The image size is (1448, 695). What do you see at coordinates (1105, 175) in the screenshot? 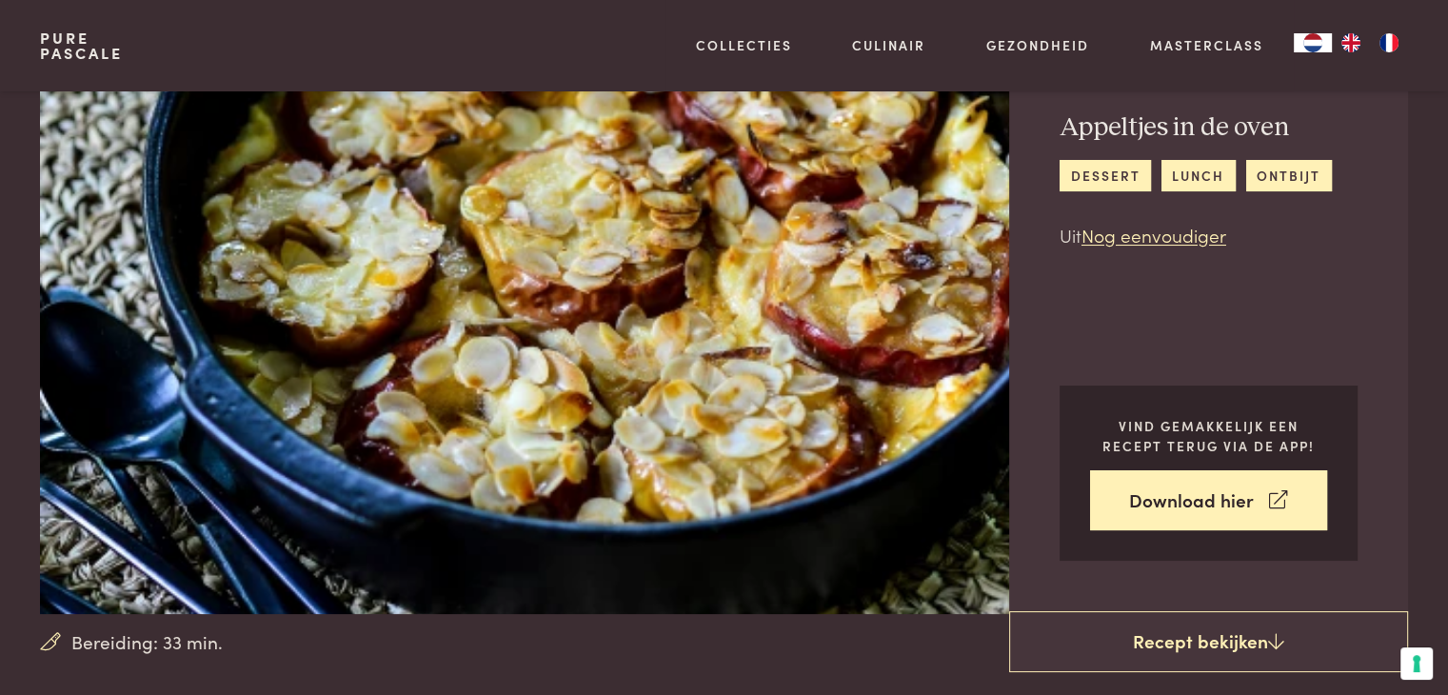
I see `a: dessert` at bounding box center [1105, 175].